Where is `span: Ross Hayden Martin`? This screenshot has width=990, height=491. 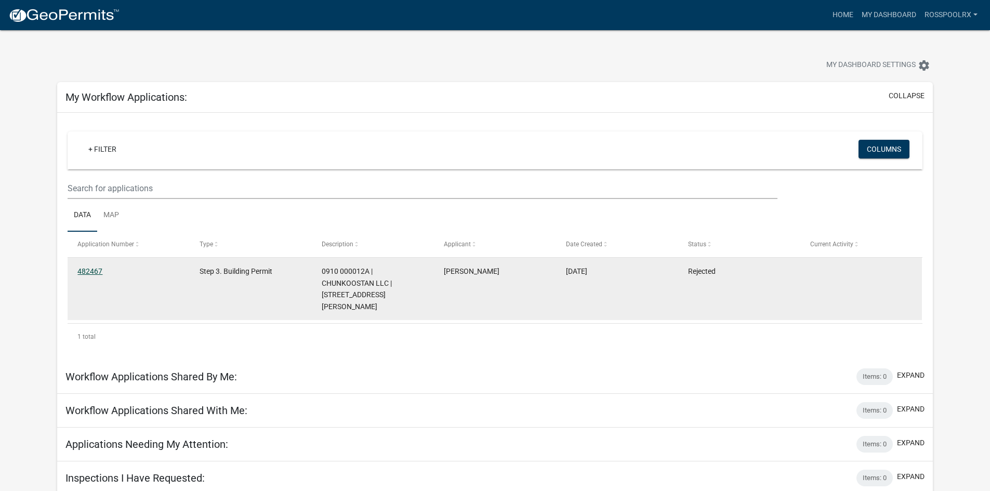
span: Ross Hayden Martin is located at coordinates (471, 271).